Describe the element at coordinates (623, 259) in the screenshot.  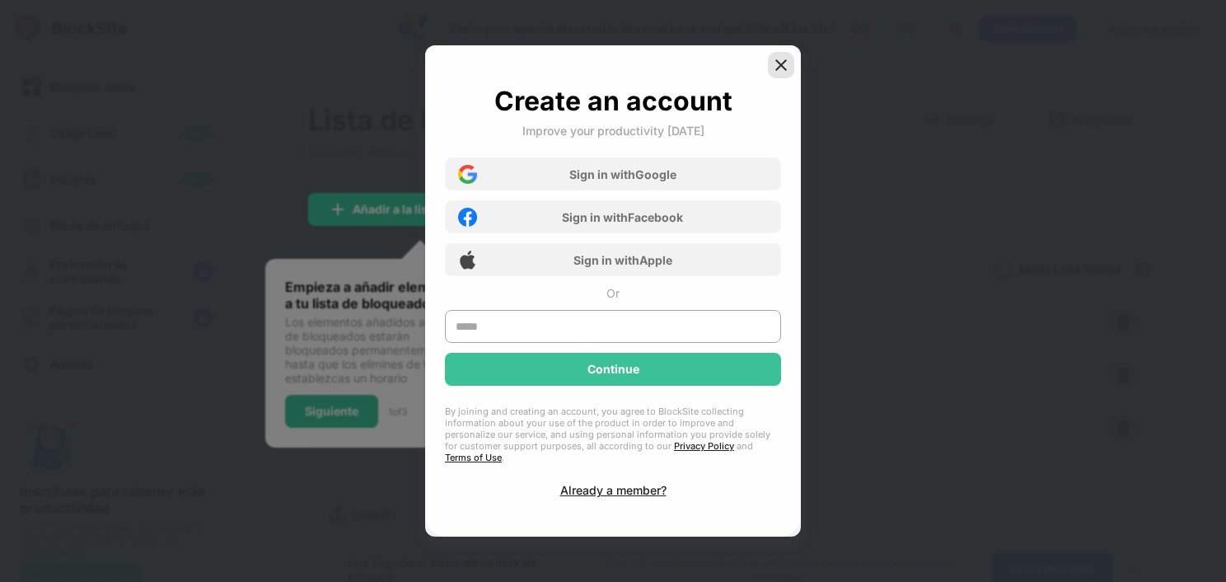
I see `div: Sign in with Apple` at that location.